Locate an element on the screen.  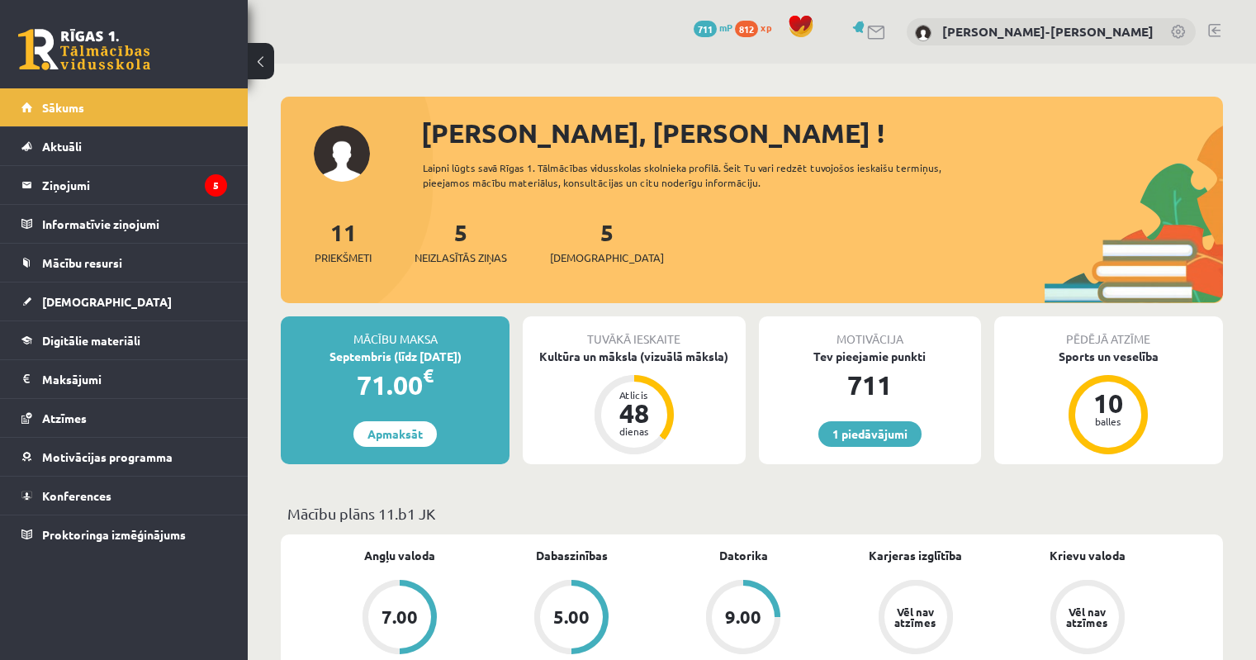
div: 71.00 is located at coordinates (395, 385).